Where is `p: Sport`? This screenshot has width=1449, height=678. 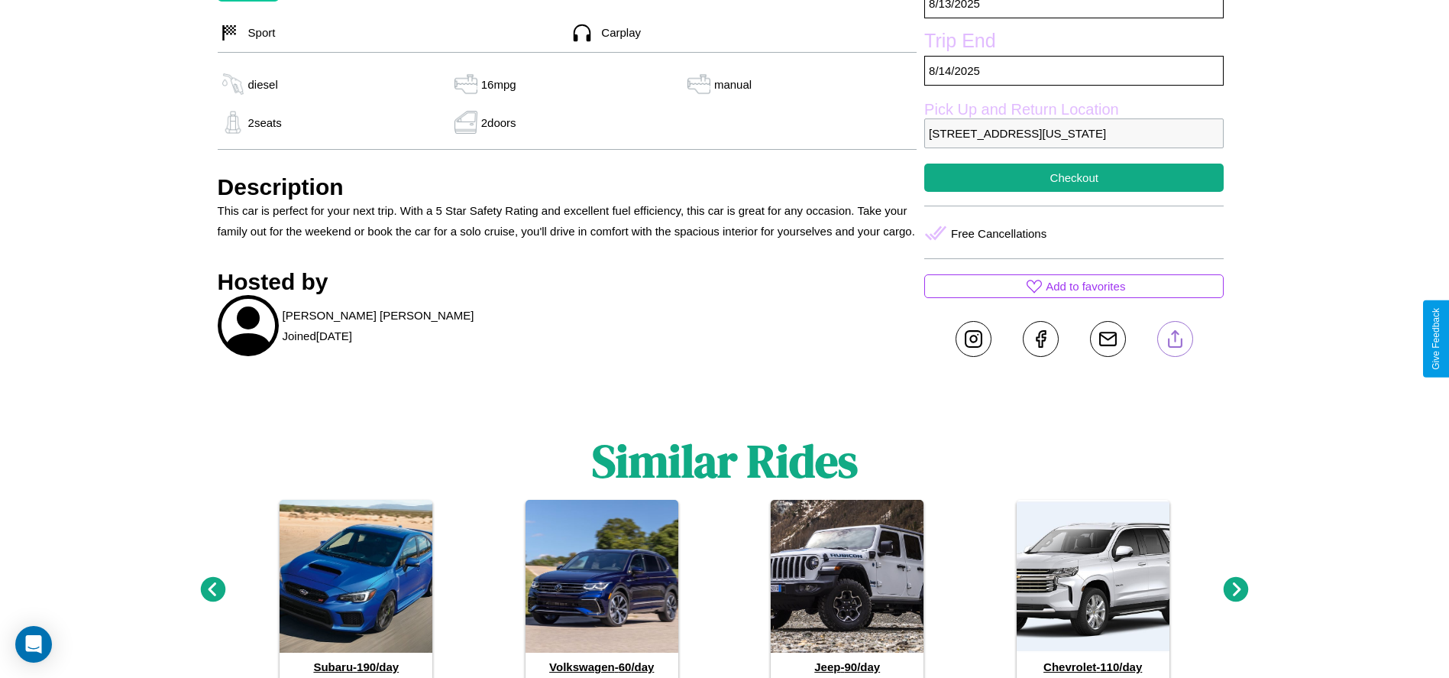 p: Sport is located at coordinates (258, 32).